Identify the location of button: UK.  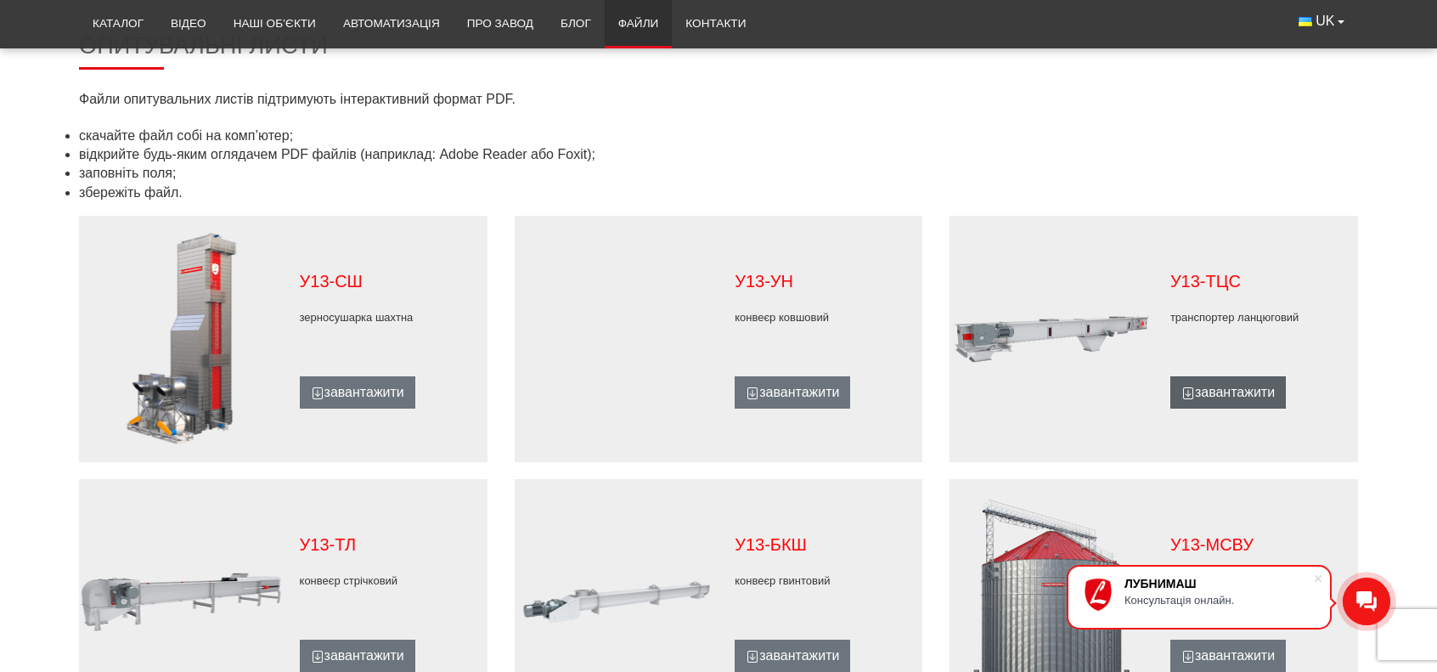
(1322, 21).